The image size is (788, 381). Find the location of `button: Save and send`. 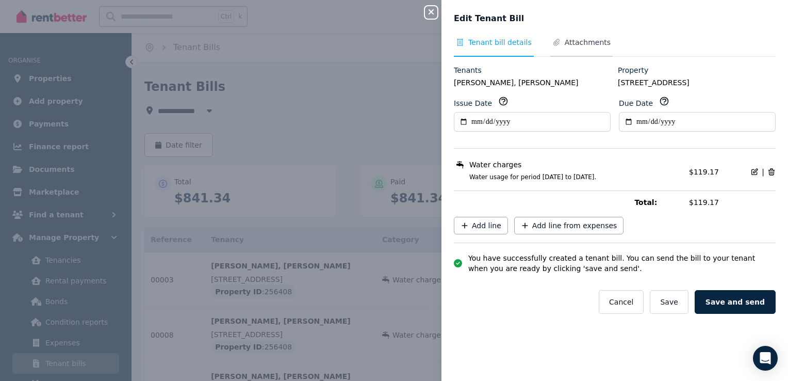

button: Save and send is located at coordinates (735, 302).